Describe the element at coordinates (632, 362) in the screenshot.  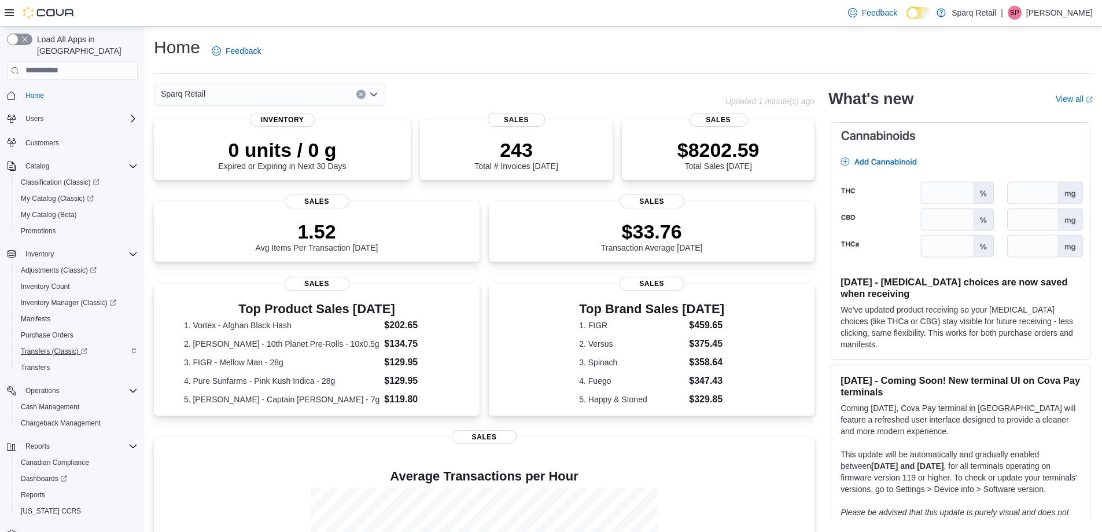
I see `dt: 3. Spinach` at that location.